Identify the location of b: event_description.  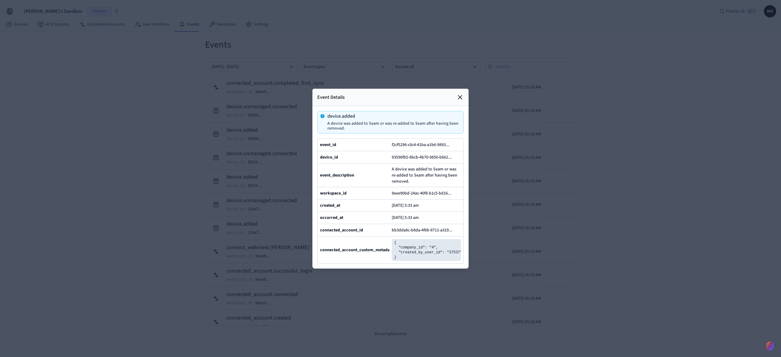
(337, 175).